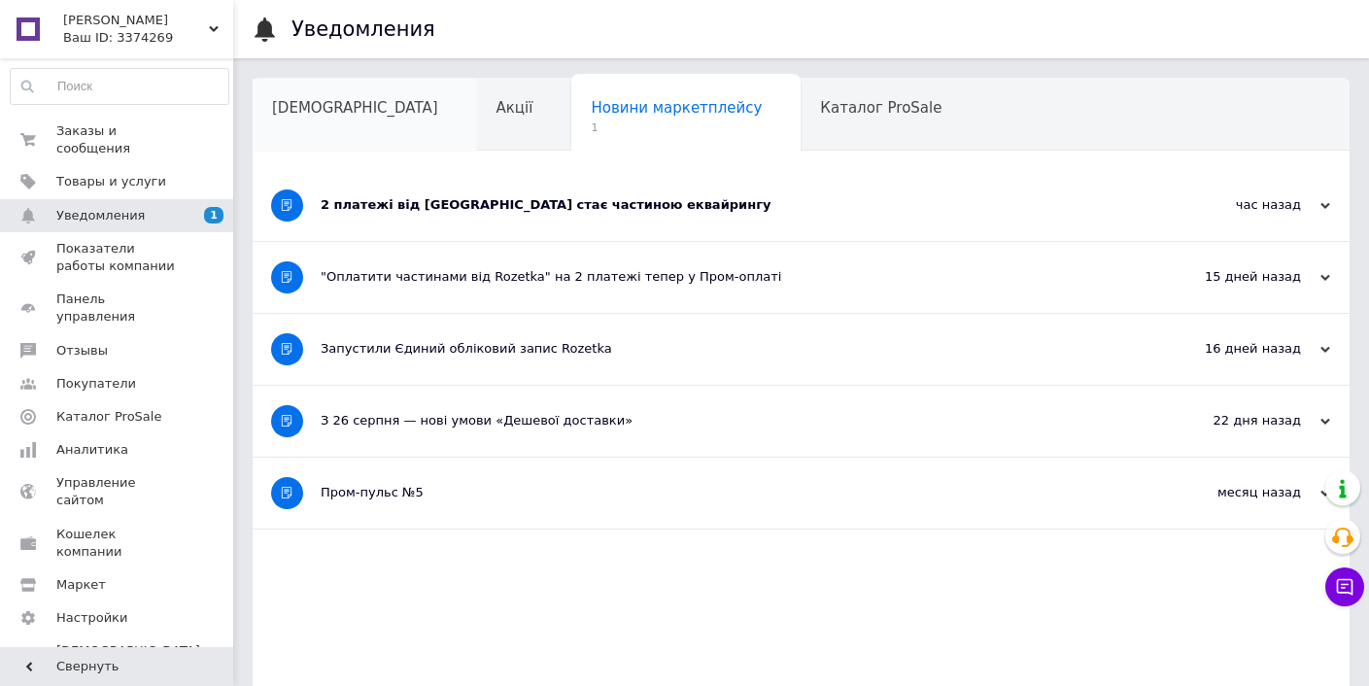  I want to click on span: Аналитика, so click(92, 450).